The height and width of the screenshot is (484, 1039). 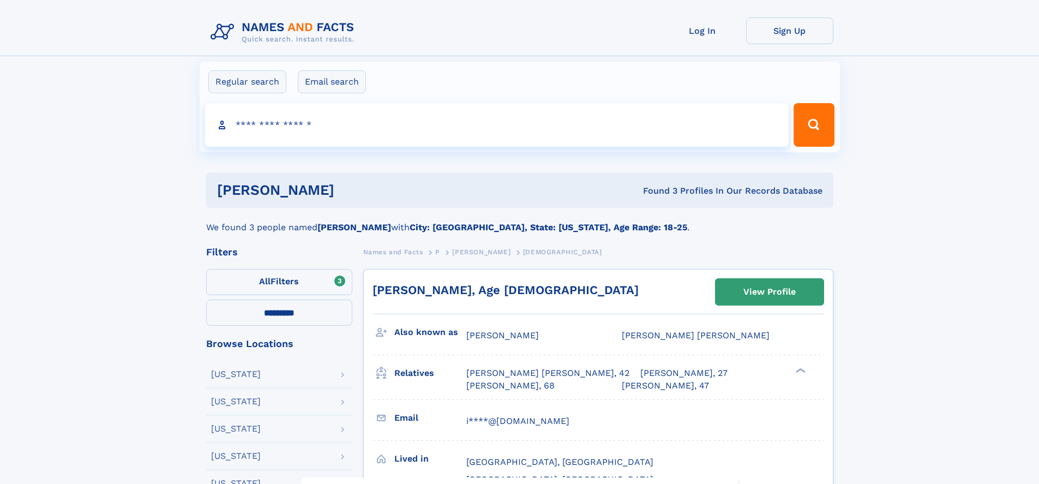 What do you see at coordinates (332, 82) in the screenshot?
I see `label: Email search` at bounding box center [332, 82].